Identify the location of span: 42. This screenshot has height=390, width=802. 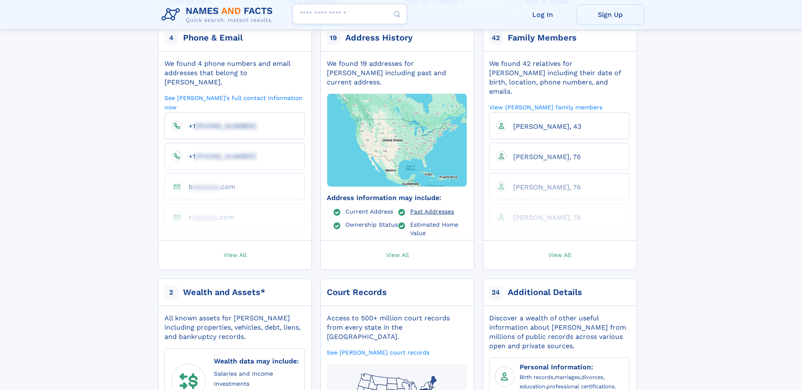
(496, 38).